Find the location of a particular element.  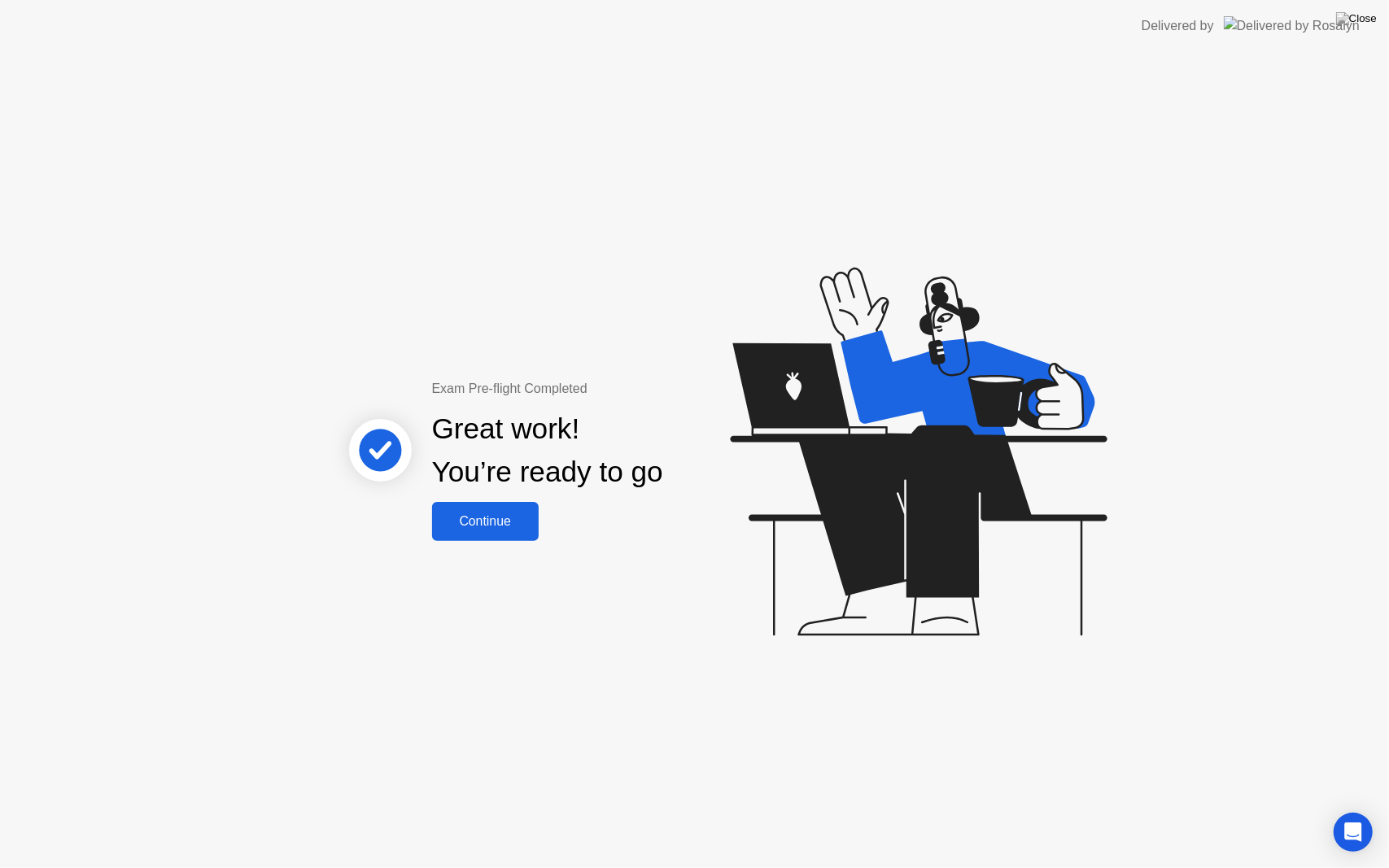

div: Open Intercom Messenger is located at coordinates (1353, 832).